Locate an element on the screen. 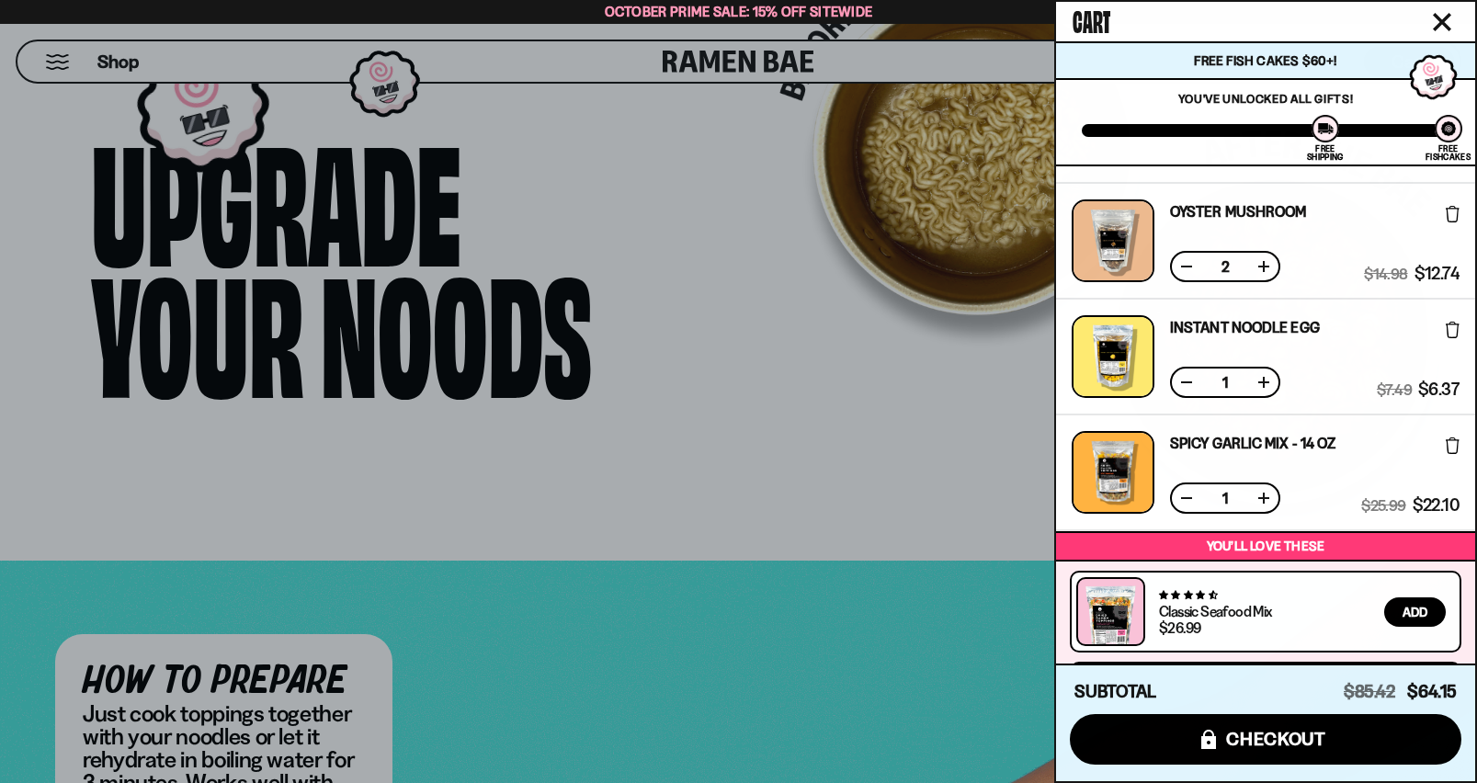 Image resolution: width=1477 pixels, height=783 pixels. p: You've unlocked all gifts! is located at coordinates (1266, 98).